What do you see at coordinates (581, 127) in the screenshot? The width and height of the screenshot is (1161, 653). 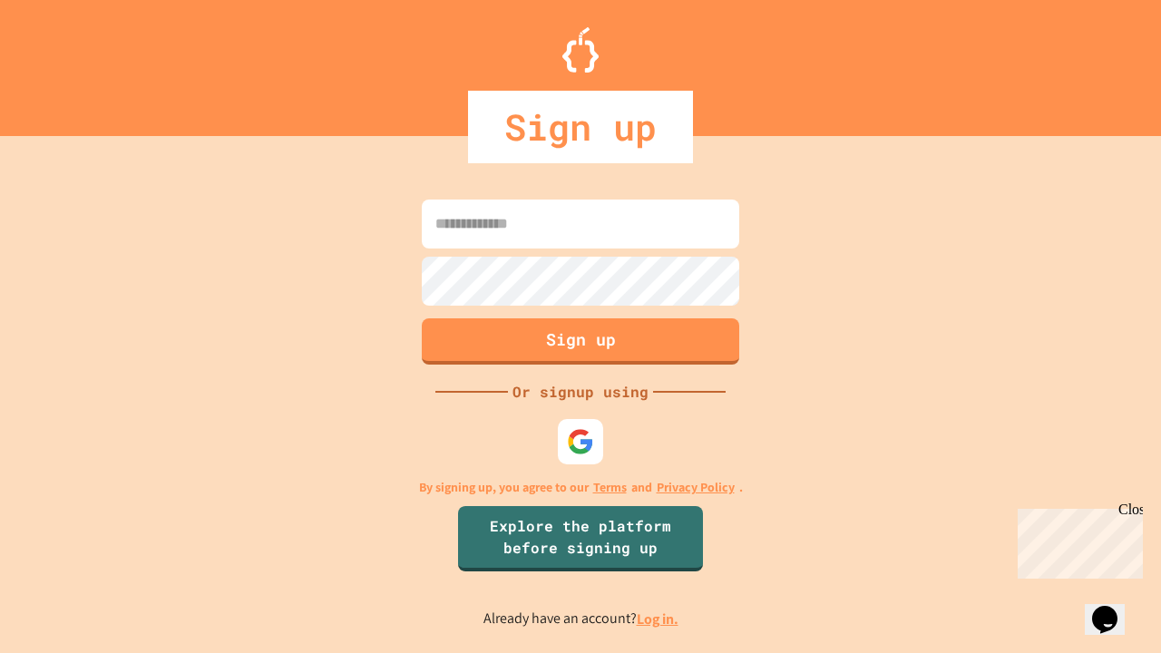 I see `div: Sign up` at bounding box center [581, 127].